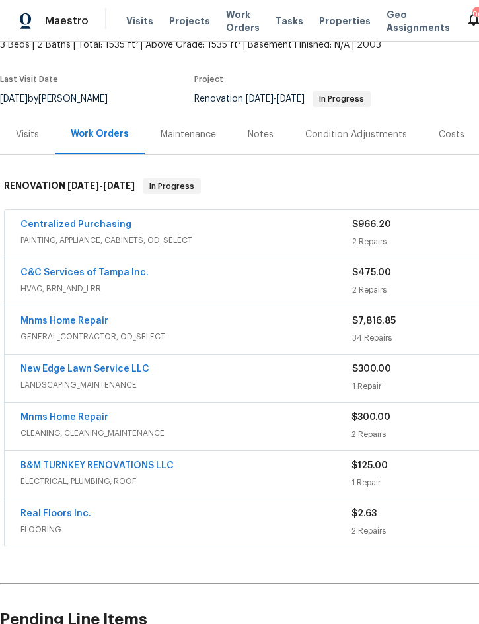 This screenshot has height=624, width=479. Describe the element at coordinates (451, 135) in the screenshot. I see `div: Costs` at that location.